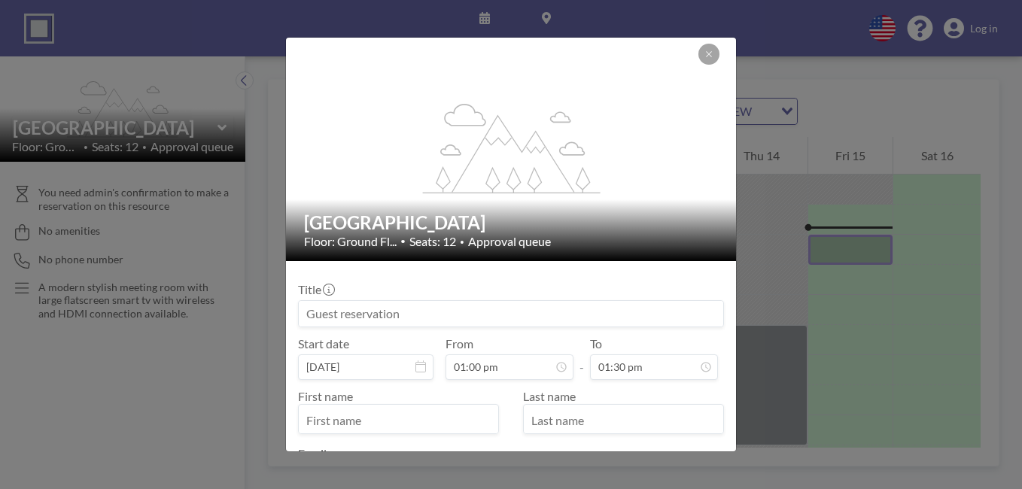 This screenshot has height=489, width=1022. What do you see at coordinates (511, 314) in the screenshot?
I see `input: Guest reservation` at bounding box center [511, 314].